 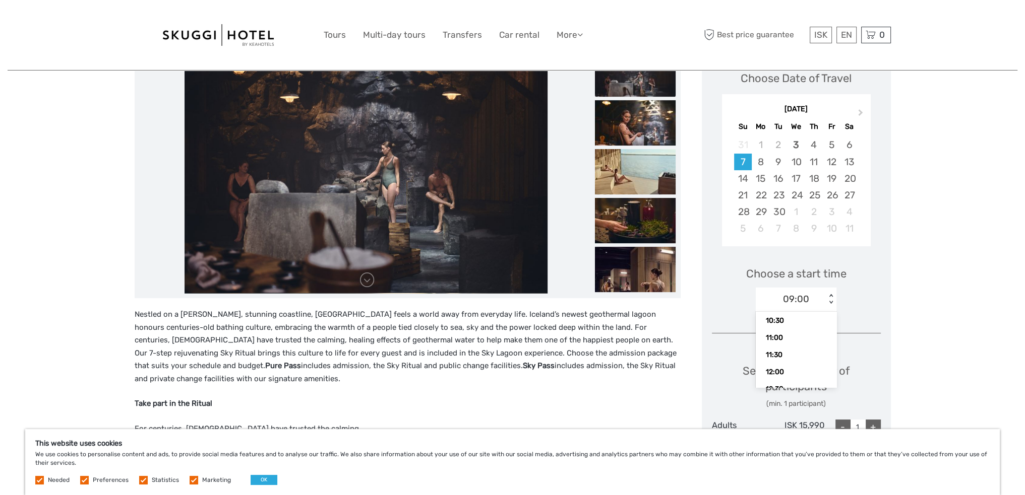 I want to click on div: Choose Wednesday, September 3rd, 2025, so click(x=795, y=145).